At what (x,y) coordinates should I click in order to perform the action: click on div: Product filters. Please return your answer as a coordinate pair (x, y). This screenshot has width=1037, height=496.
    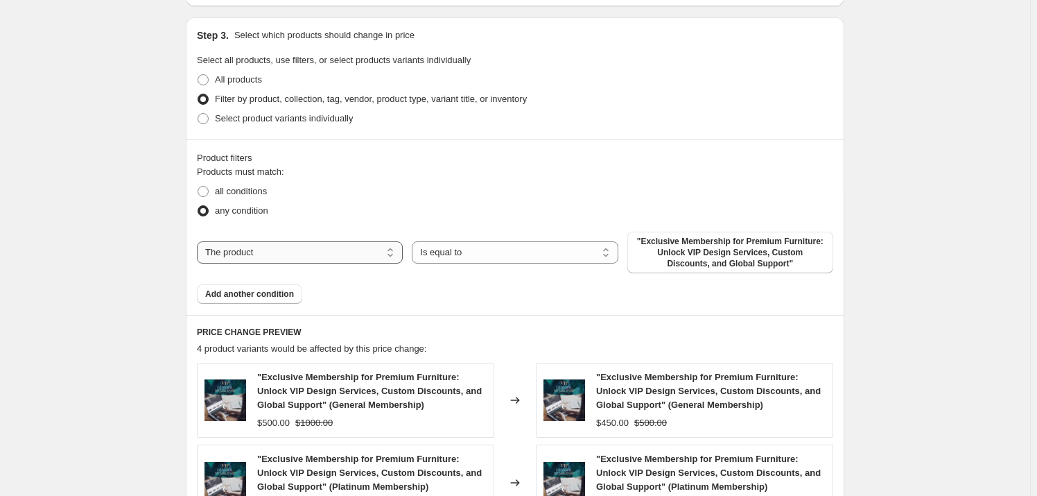
    Looking at the image, I should click on (515, 158).